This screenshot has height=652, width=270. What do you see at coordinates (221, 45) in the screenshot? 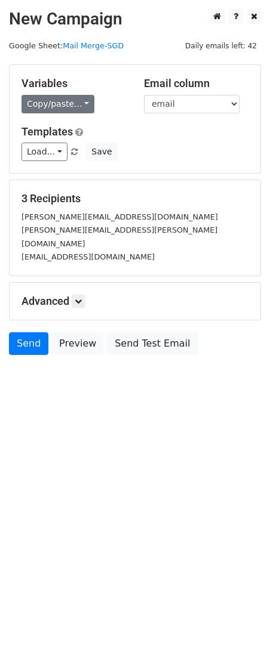
I see `a: Daily emails left: 42` at bounding box center [221, 45].